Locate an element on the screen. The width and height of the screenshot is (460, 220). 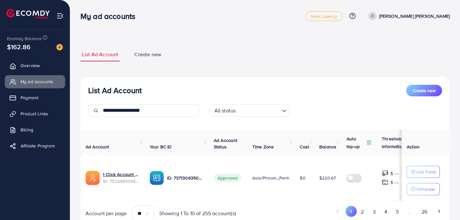
span: Asia/Phnom_Penh is located at coordinates (271, 178).